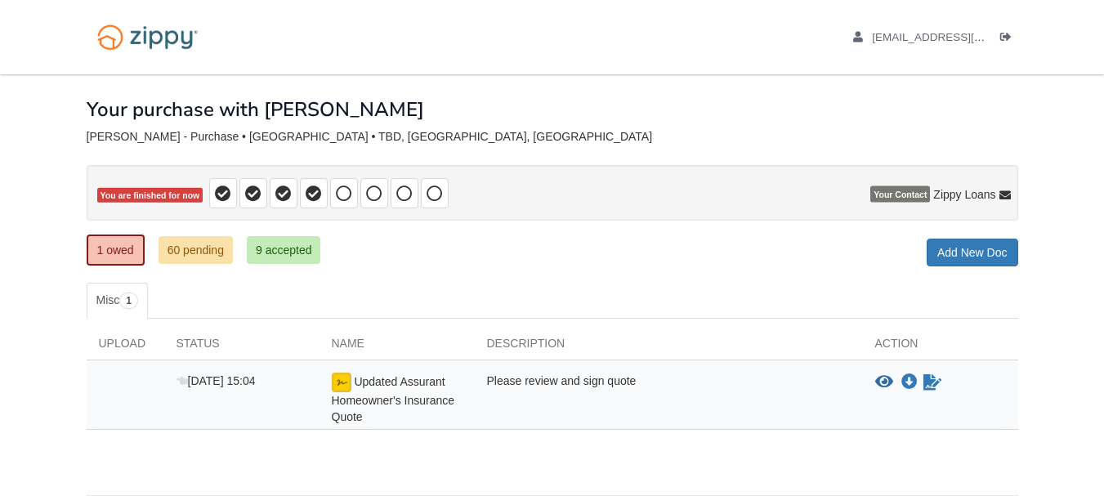 The image size is (1104, 496). Describe the element at coordinates (972, 252) in the screenshot. I see `a: Add New Doc` at that location.